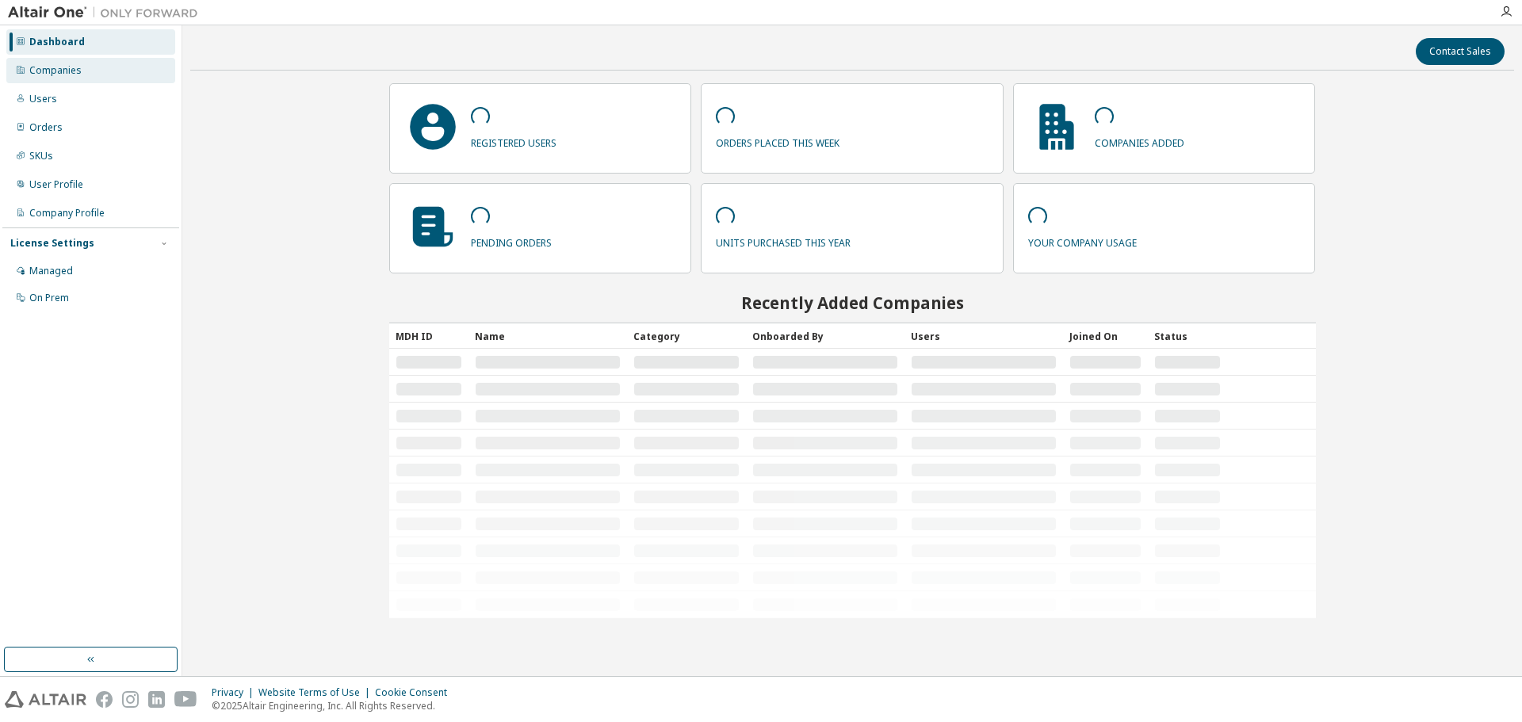  Describe the element at coordinates (107, 13) in the screenshot. I see `img: Altair One` at that location.